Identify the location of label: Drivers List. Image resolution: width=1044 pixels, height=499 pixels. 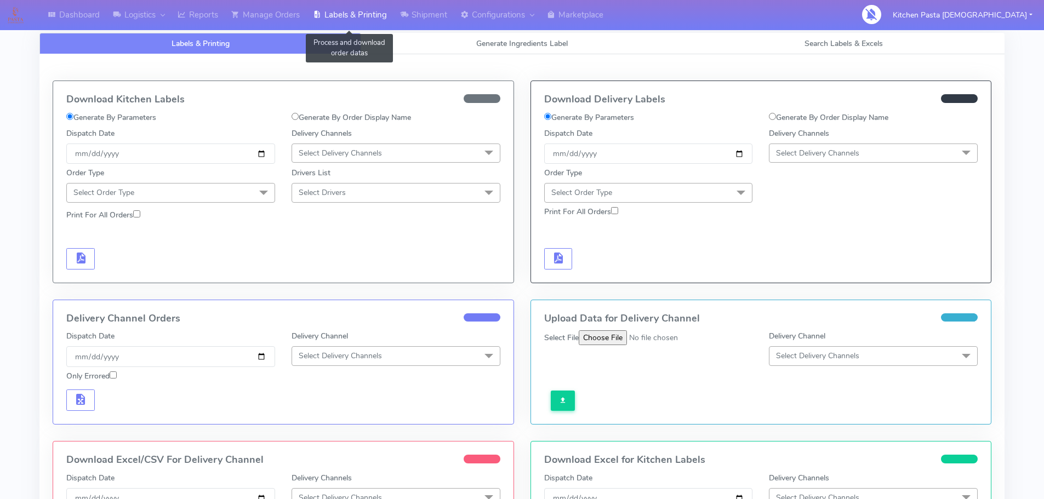
(311, 173).